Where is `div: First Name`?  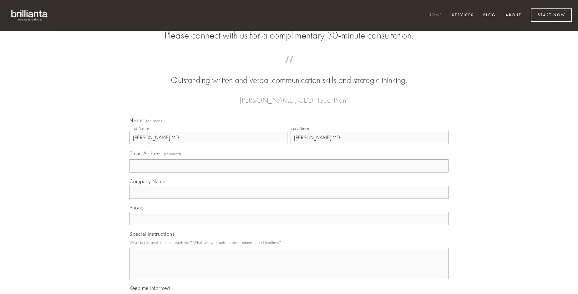 div: First Name is located at coordinates (139, 128).